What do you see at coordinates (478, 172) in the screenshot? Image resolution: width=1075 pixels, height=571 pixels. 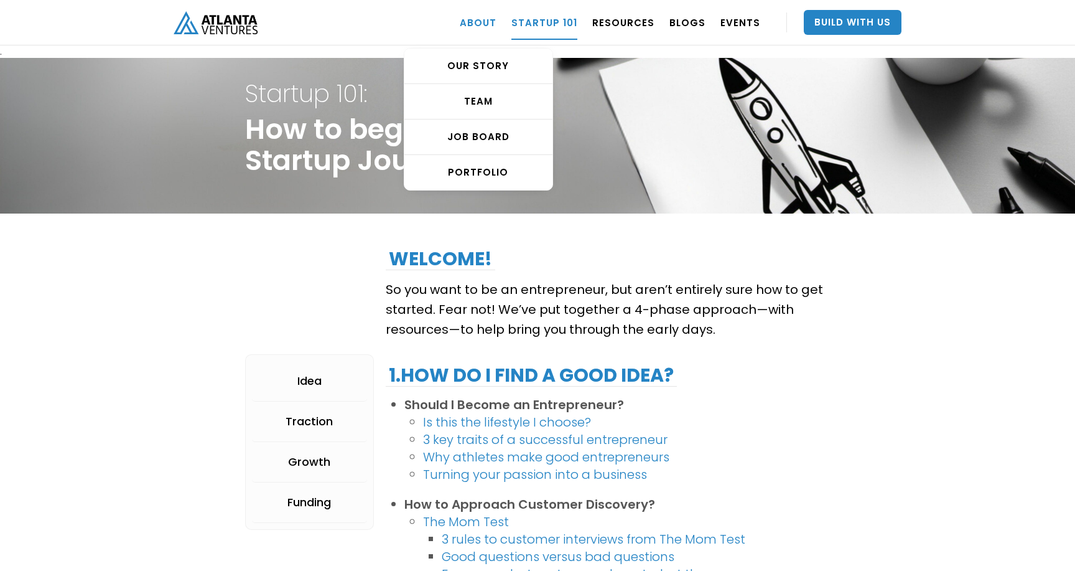 I see `a: PORTFOLIO` at bounding box center [478, 172].